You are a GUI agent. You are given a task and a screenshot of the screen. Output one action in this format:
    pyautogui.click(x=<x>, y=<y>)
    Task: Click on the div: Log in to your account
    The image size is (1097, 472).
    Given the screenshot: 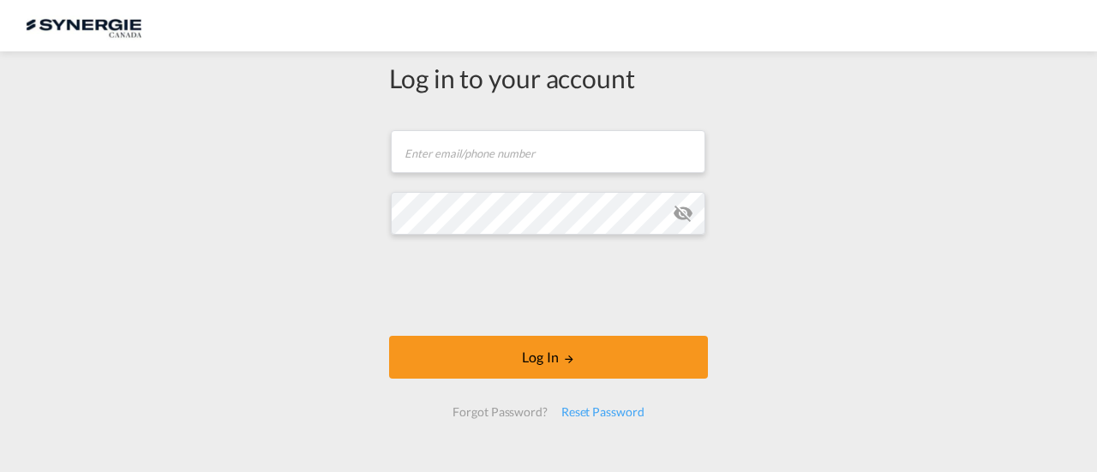 What is the action you would take?
    pyautogui.click(x=548, y=78)
    